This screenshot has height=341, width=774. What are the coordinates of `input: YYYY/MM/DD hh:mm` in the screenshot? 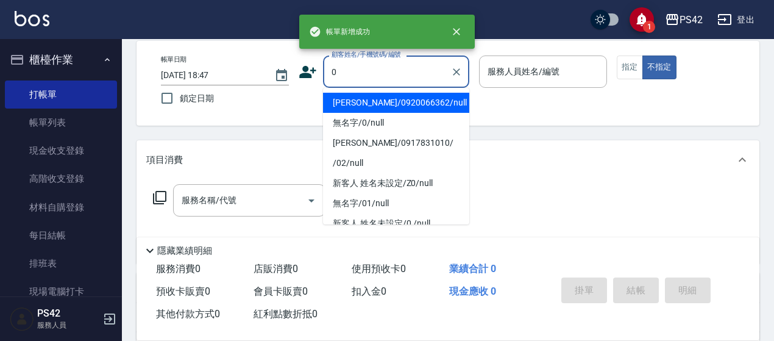 It's located at (212, 75).